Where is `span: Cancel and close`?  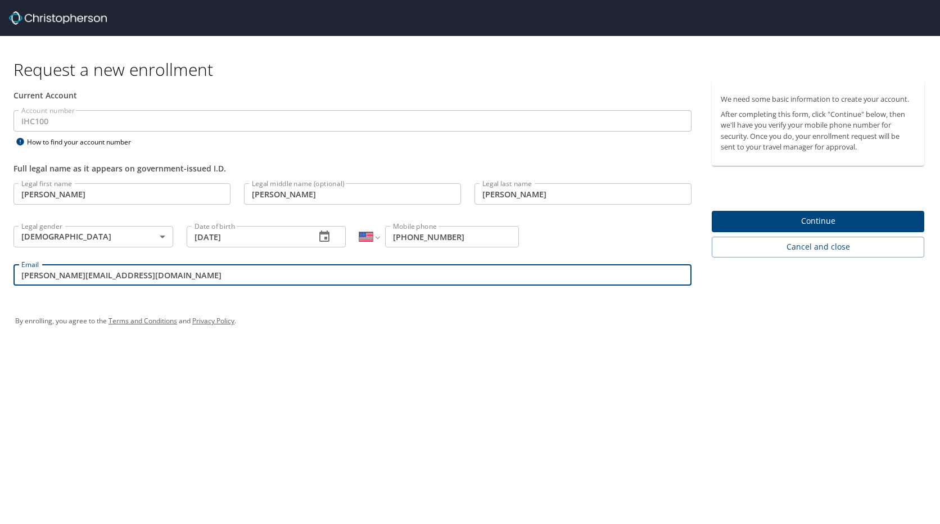 span: Cancel and close is located at coordinates (818, 247).